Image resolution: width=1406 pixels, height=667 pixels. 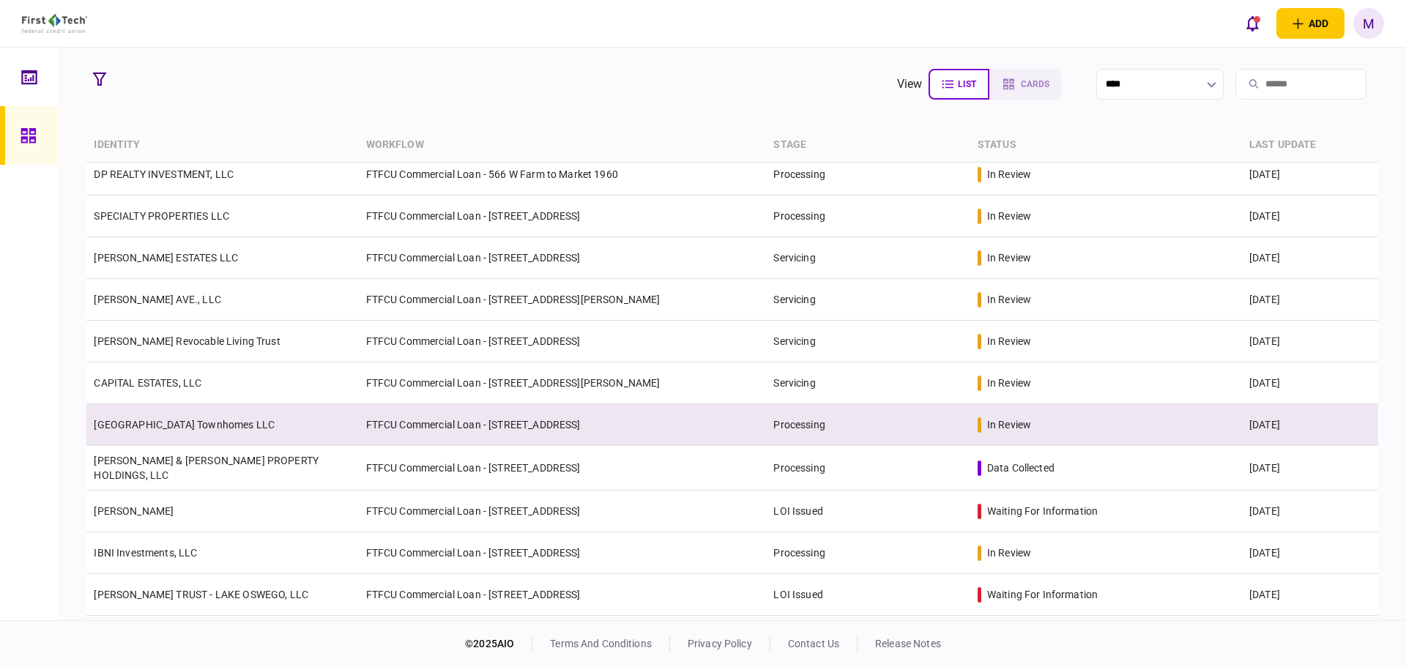 What do you see at coordinates (54, 23) in the screenshot?
I see `img: client company logo` at bounding box center [54, 23].